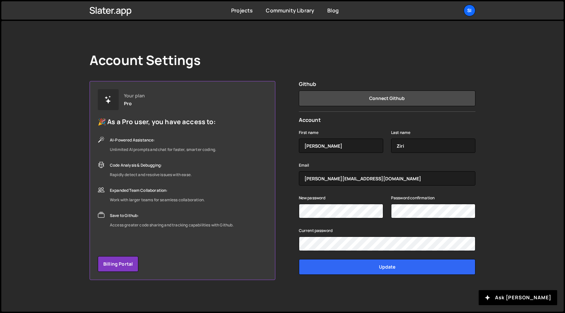 This screenshot has width=565, height=313. What do you see at coordinates (387, 98) in the screenshot?
I see `button: Connect Github` at bounding box center [387, 98].